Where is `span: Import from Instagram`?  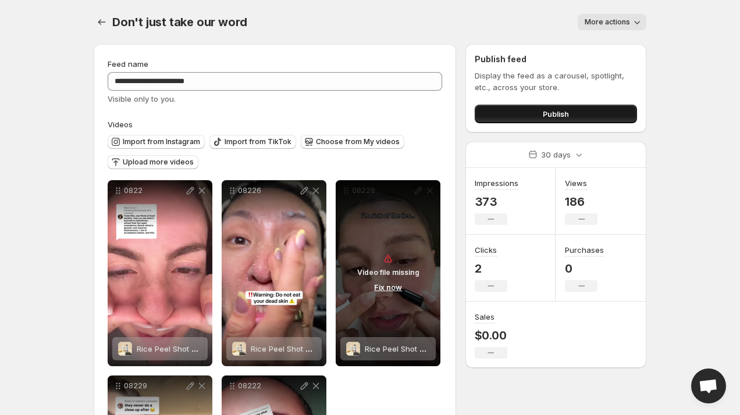
span: Import from Instagram is located at coordinates (161, 142).